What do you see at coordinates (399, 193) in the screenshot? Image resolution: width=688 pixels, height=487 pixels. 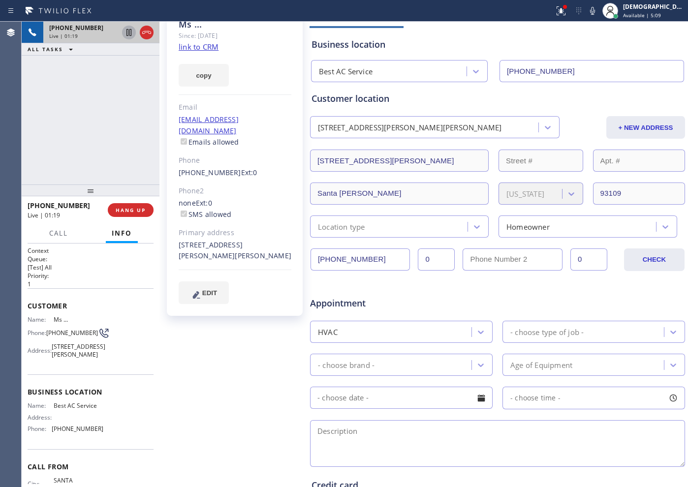 I see `input: City` at bounding box center [399, 193].